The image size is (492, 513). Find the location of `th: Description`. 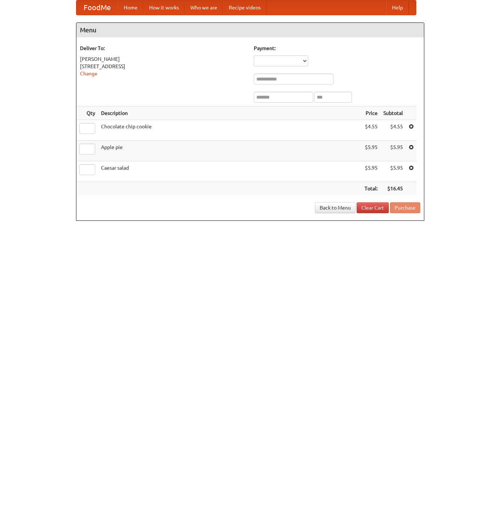

th: Description is located at coordinates (230, 113).